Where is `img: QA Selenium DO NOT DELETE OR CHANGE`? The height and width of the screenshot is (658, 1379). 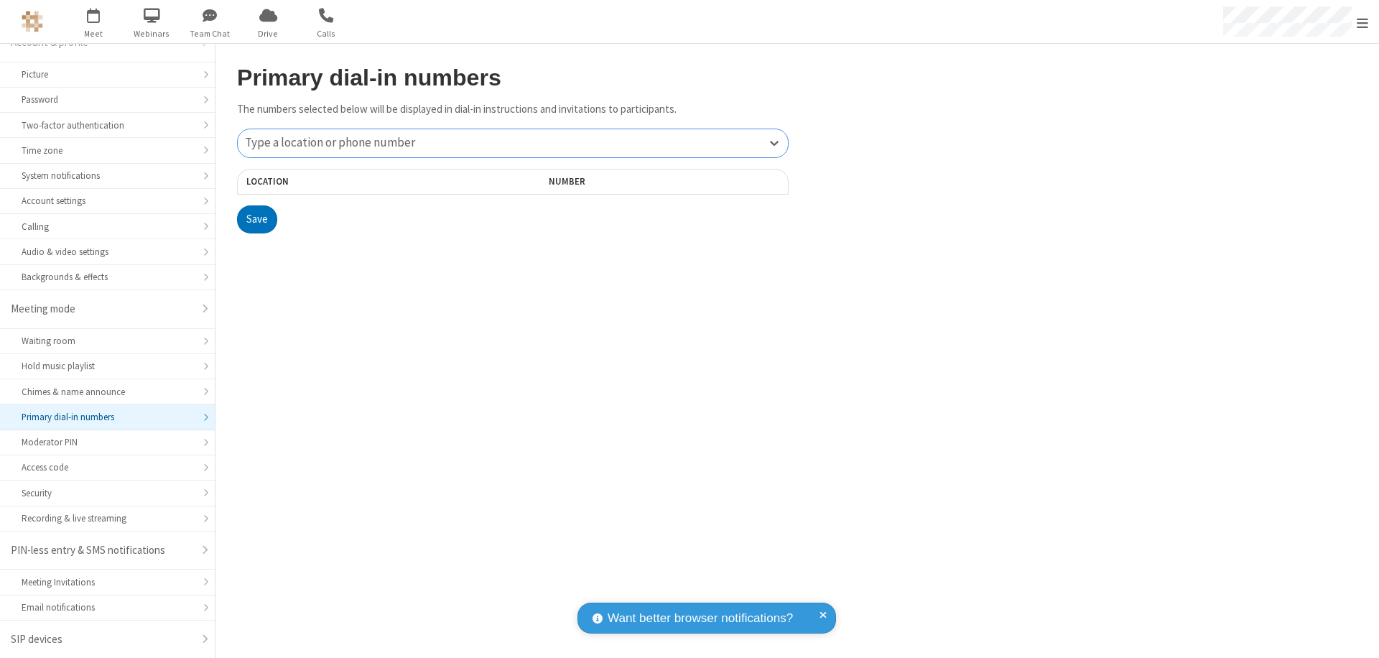
img: QA Selenium DO NOT DELETE OR CHANGE is located at coordinates (32, 22).